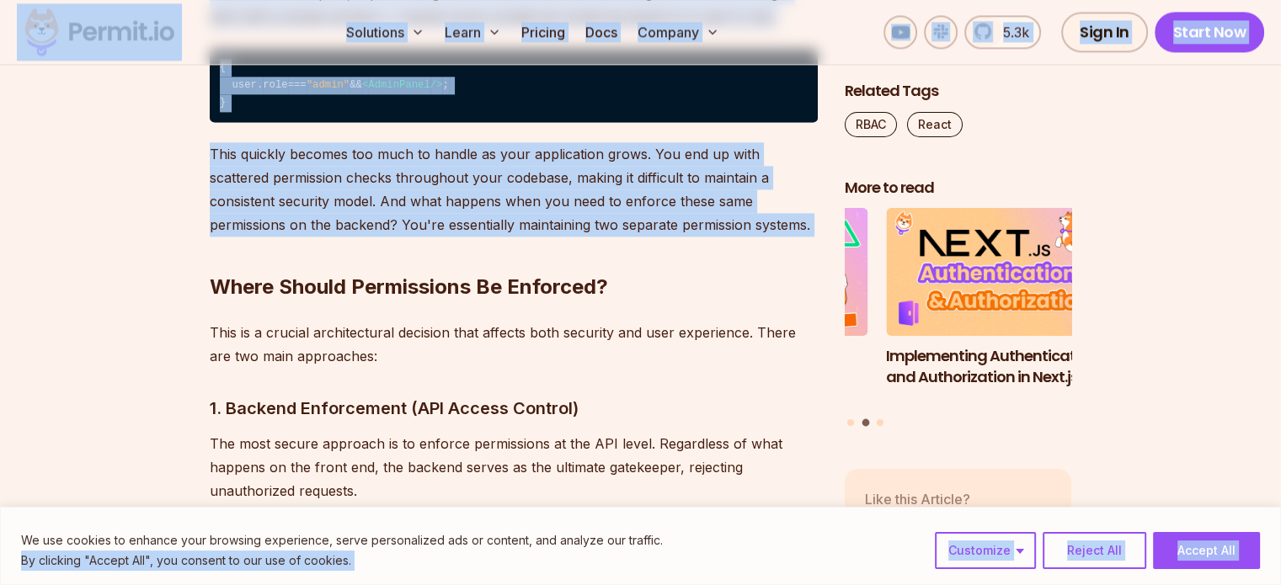 The image size is (1281, 585). What do you see at coordinates (1209, 32) in the screenshot?
I see `a: Start Now` at bounding box center [1209, 32].